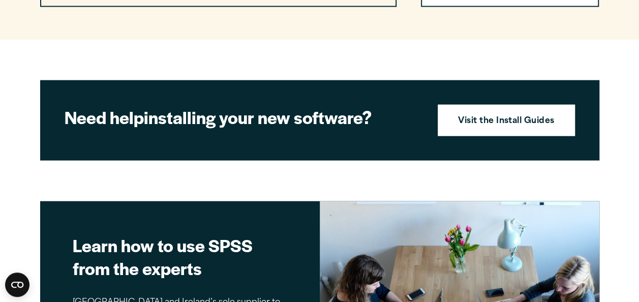 This screenshot has width=639, height=302. I want to click on button: Open CMP widget, so click(17, 284).